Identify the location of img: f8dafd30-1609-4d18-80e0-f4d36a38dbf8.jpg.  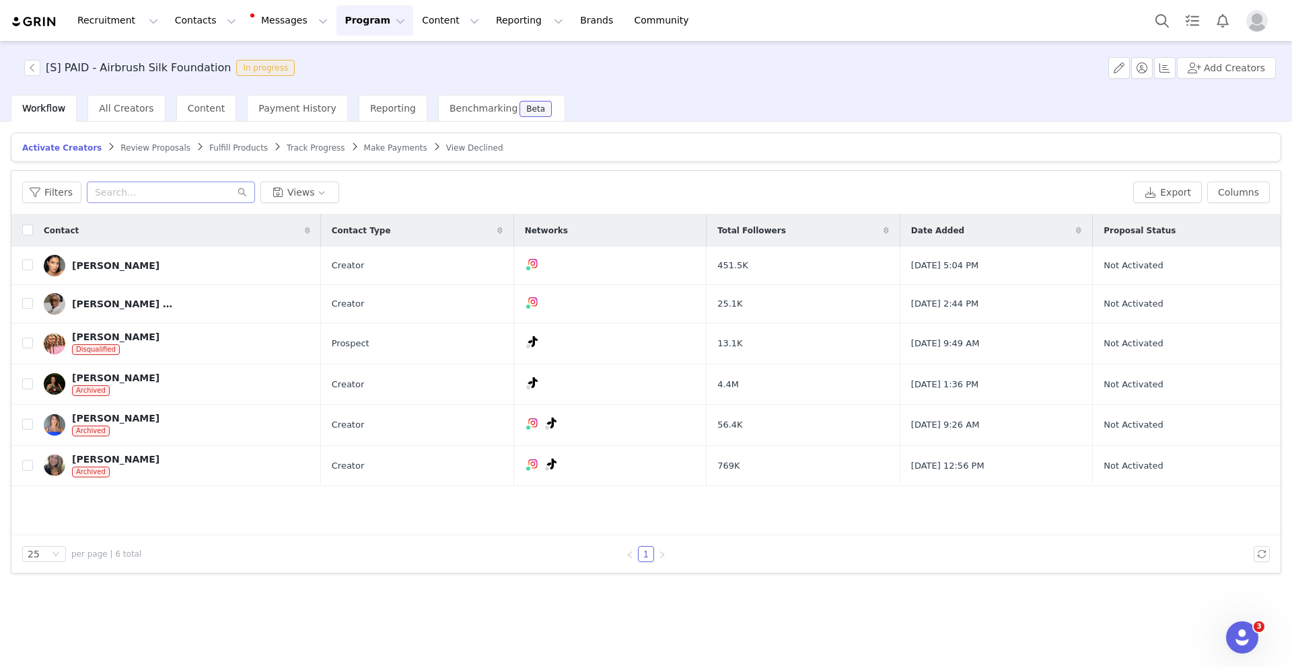
(54, 425).